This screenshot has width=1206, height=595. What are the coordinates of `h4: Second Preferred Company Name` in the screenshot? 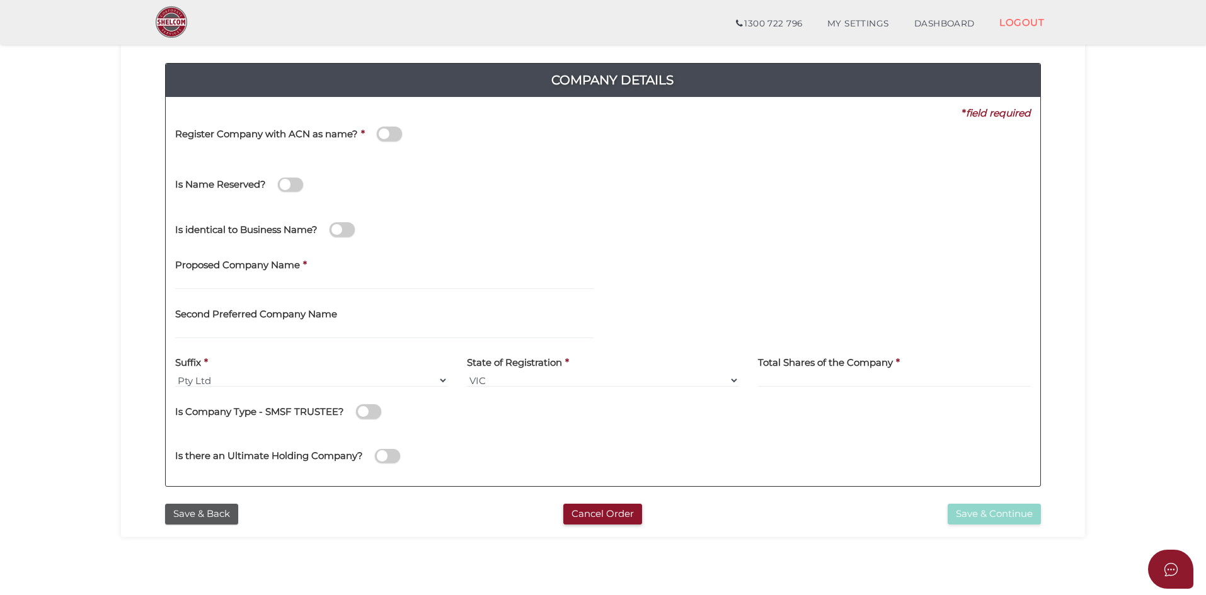 It's located at (256, 314).